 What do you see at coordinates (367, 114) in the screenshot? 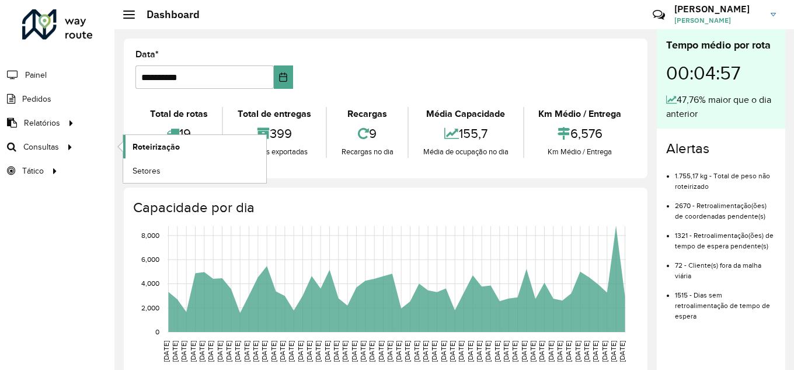
I see `div: Recargas` at bounding box center [367, 114].